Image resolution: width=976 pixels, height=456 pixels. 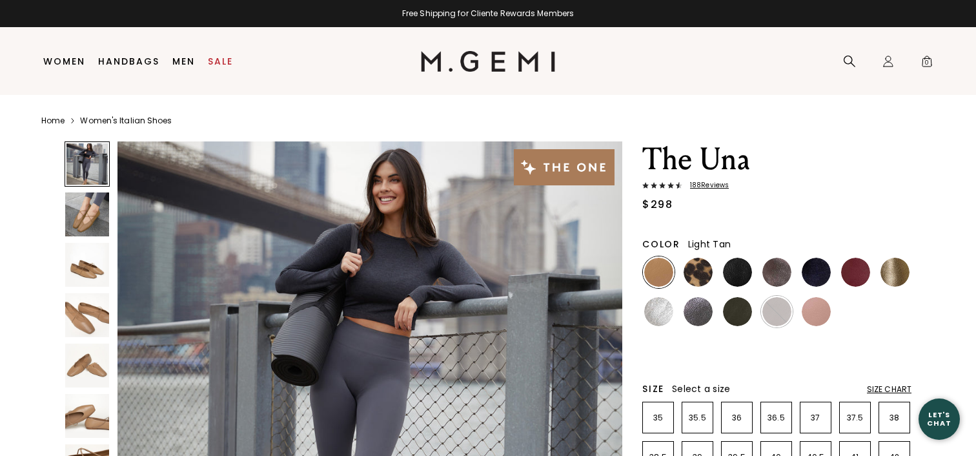 I want to click on span: Light Tan, so click(x=710, y=244).